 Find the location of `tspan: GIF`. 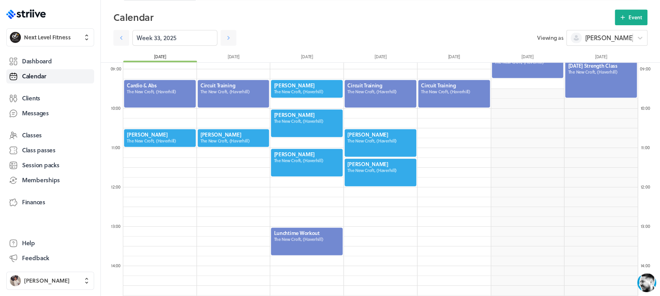

tspan: GIF is located at coordinates (128, 246).